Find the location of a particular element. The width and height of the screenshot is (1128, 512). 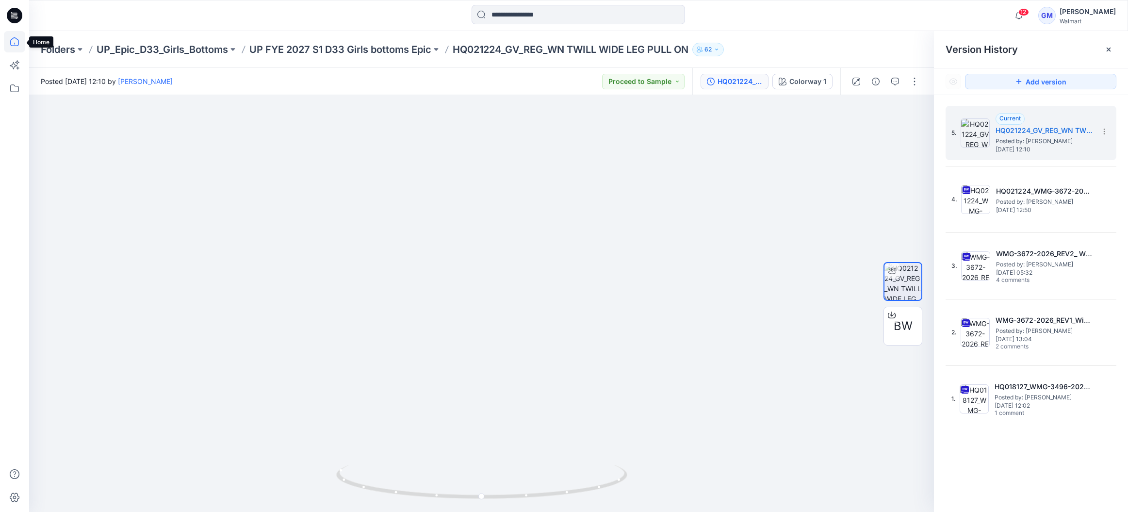

span: 2 comments is located at coordinates (1030, 347).